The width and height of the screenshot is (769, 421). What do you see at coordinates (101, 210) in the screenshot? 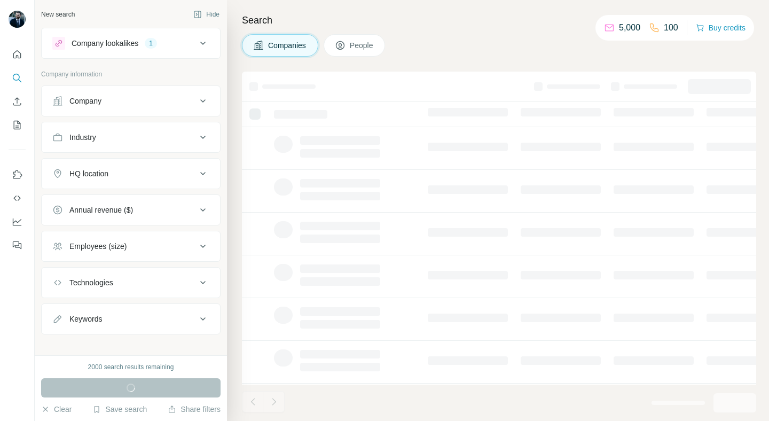
I see `div: Annual revenue ($)` at bounding box center [101, 210].